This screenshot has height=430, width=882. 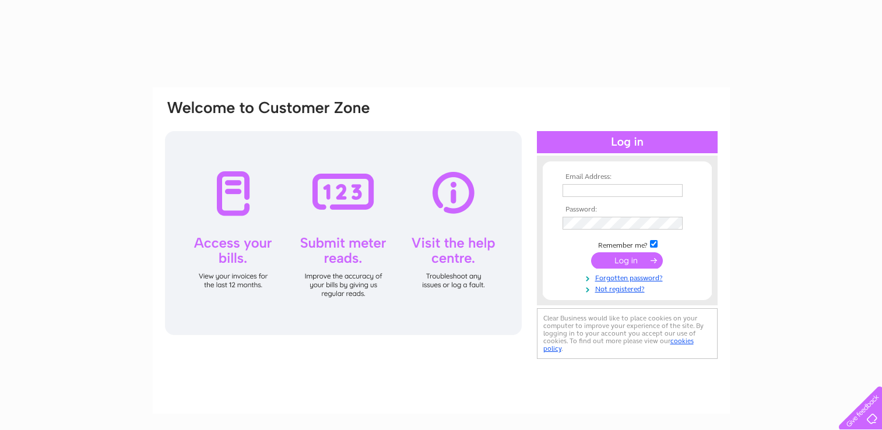 What do you see at coordinates (629, 277) in the screenshot?
I see `a: Forgotten password?` at bounding box center [629, 277].